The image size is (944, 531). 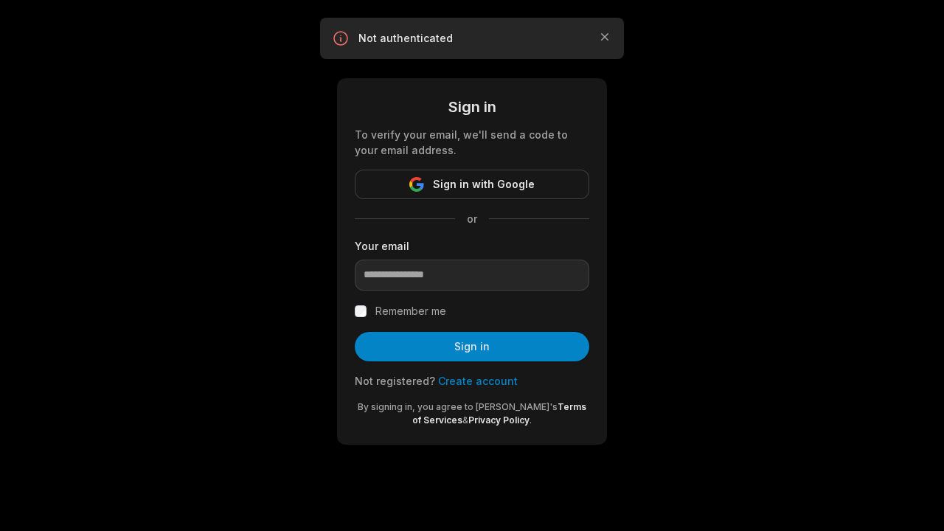 I want to click on label: Your email, so click(x=472, y=246).